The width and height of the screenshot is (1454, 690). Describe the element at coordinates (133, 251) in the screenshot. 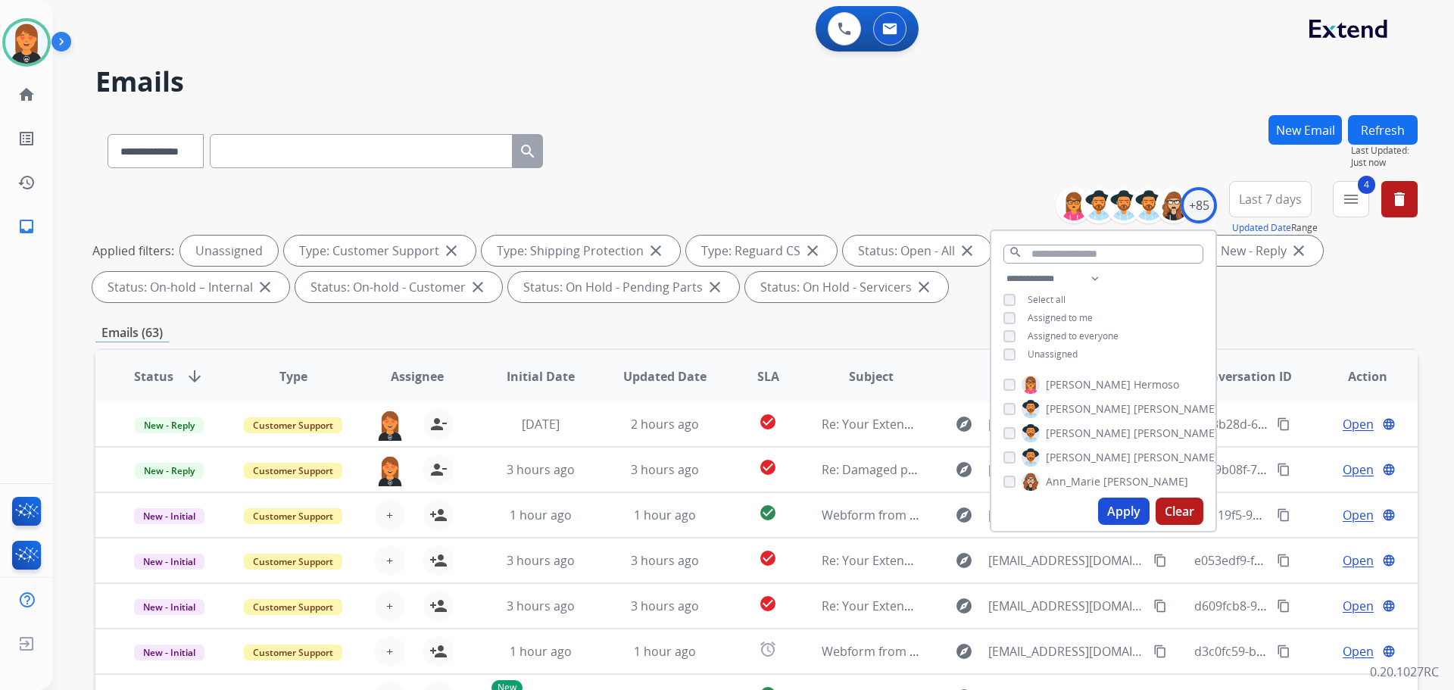

I see `p: Applied filters:` at that location.